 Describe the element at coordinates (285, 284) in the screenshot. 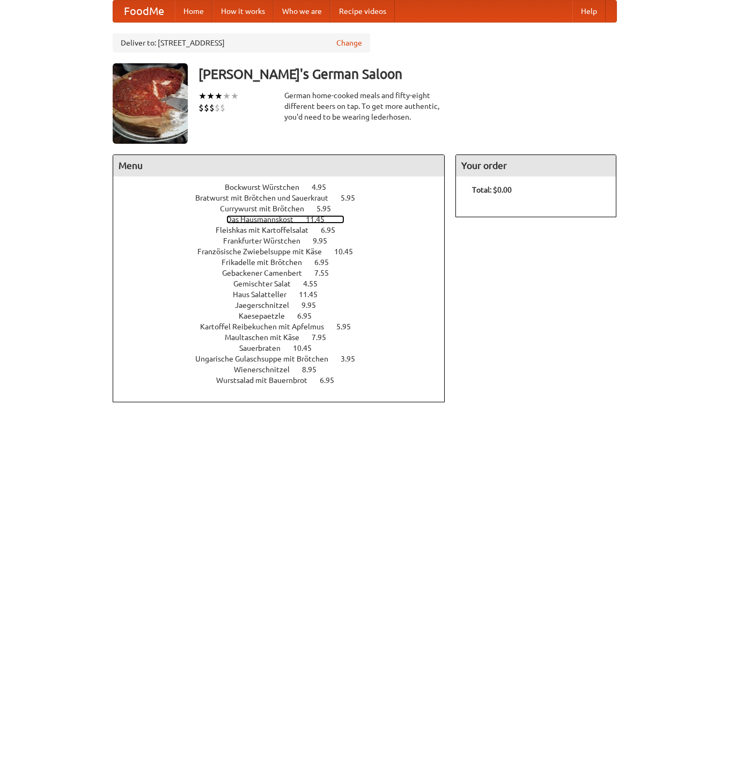

I see `a: Gemischter Salat 4.55` at that location.